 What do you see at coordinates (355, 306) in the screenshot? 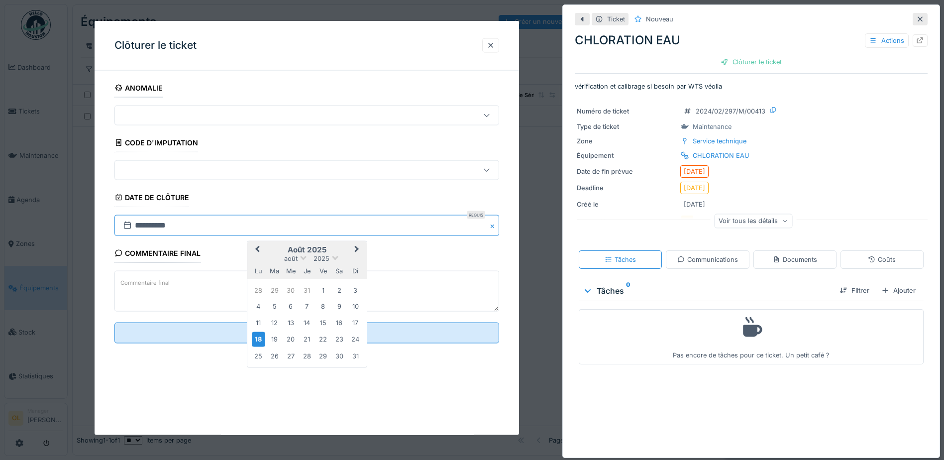
I see `div: Choose dimanche 10 août 2025` at bounding box center [355, 306].